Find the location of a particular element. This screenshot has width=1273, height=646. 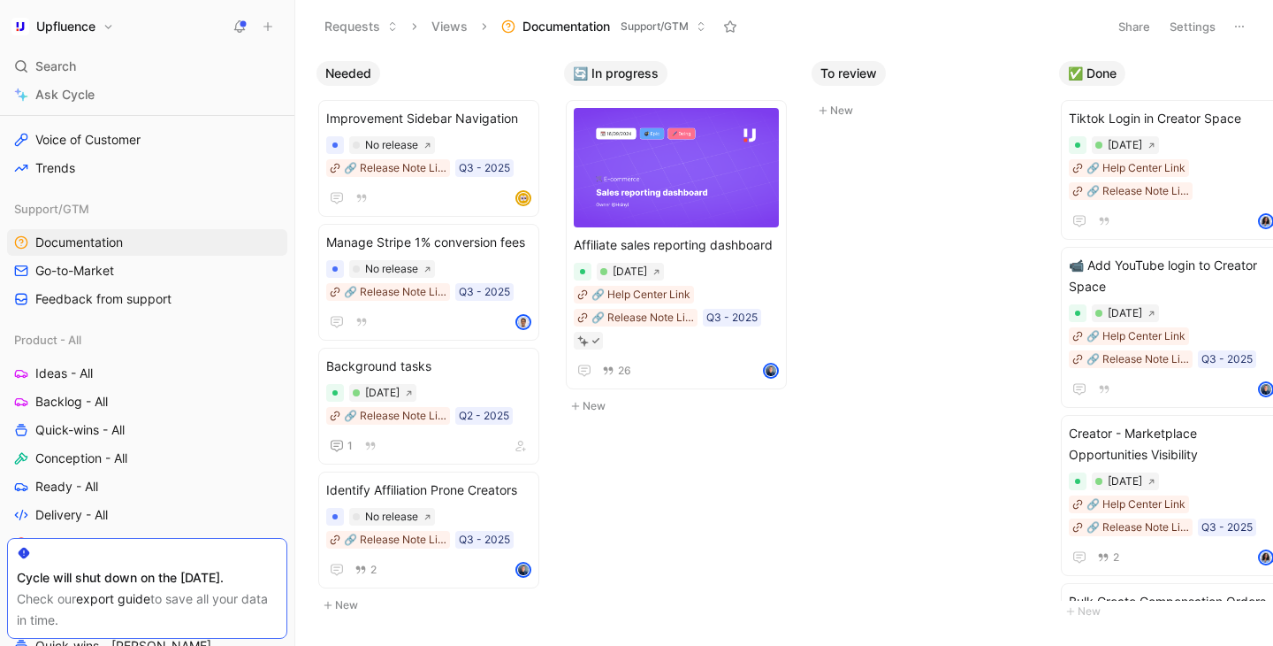

div: Product - AllIdeas - AllBacklog - AllQuick-wins - AllConception - AllReady - AllDelivery - AllGra... is located at coordinates (147, 441).